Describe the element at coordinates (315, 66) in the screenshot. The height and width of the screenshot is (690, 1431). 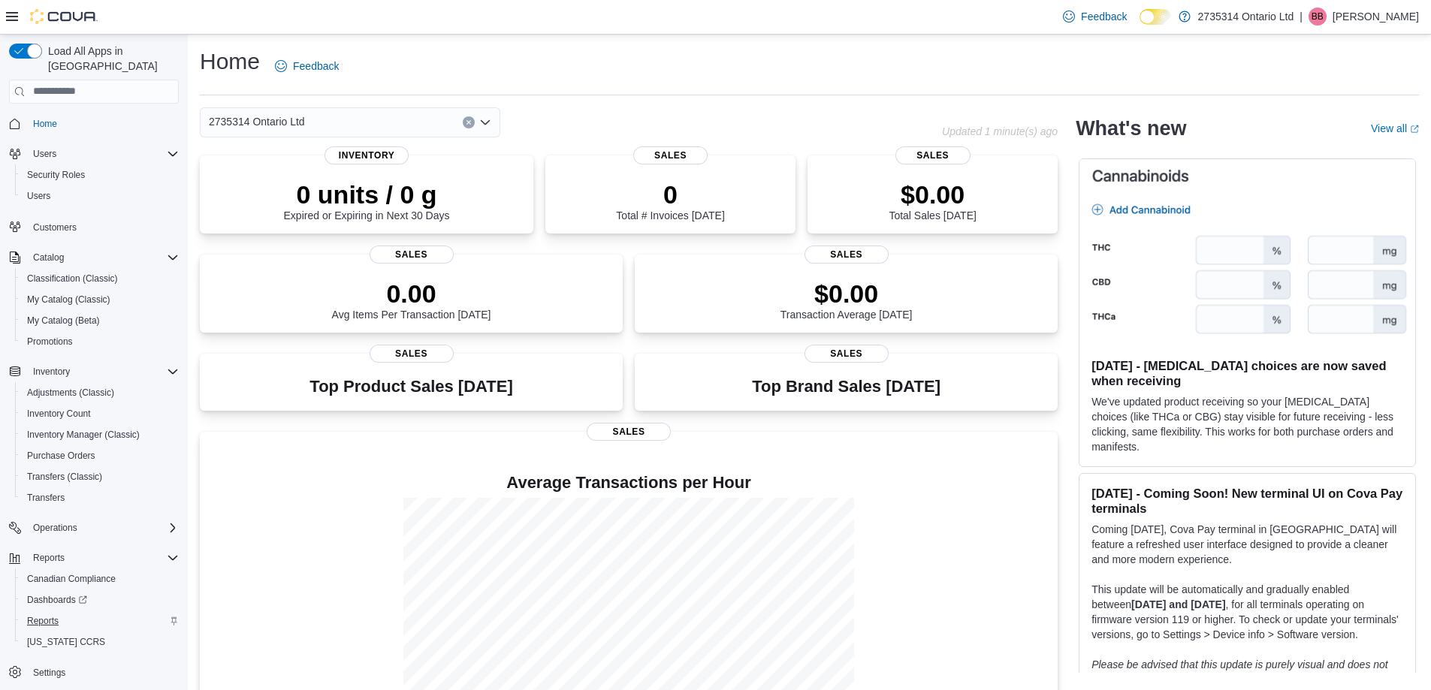
I see `span: Feedback` at that location.